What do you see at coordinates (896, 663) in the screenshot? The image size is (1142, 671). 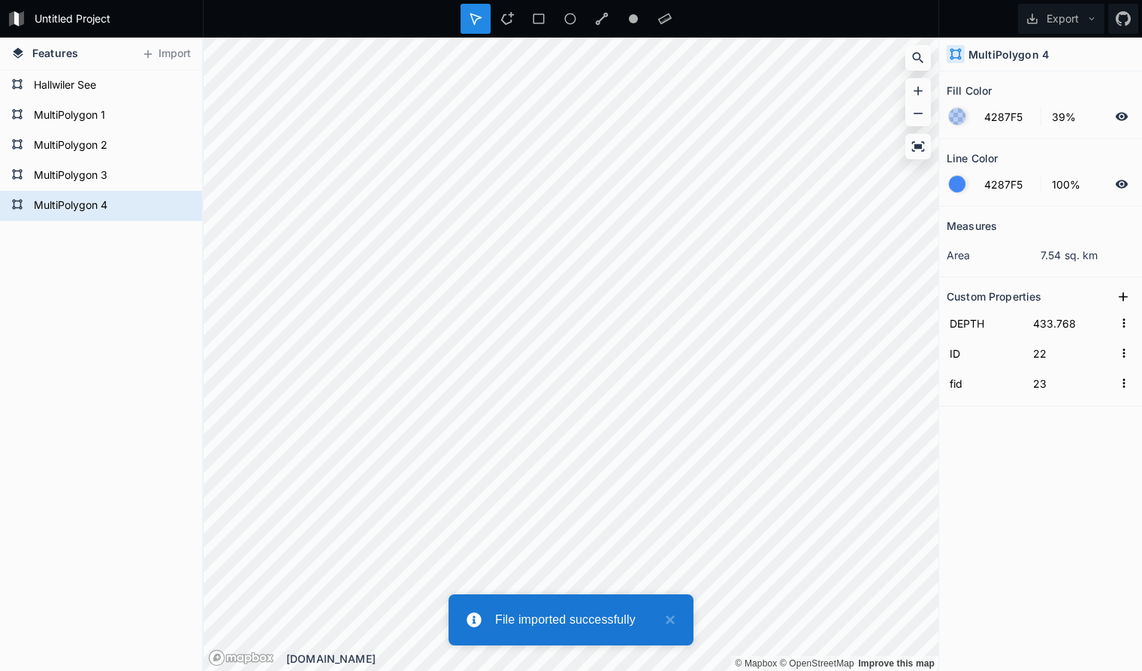 I see `a: Map feedback` at bounding box center [896, 663].